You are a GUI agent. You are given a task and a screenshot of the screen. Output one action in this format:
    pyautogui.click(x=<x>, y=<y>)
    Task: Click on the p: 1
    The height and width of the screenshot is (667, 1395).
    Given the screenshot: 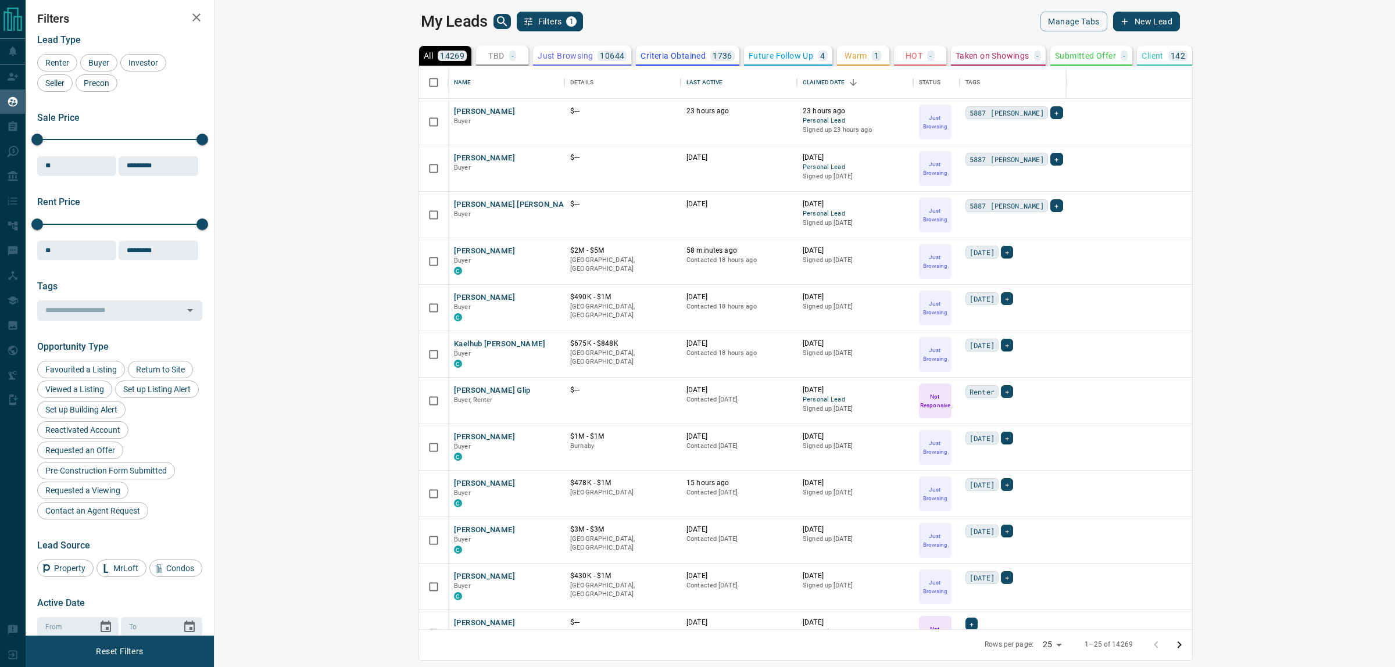 What is the action you would take?
    pyautogui.click(x=876, y=56)
    